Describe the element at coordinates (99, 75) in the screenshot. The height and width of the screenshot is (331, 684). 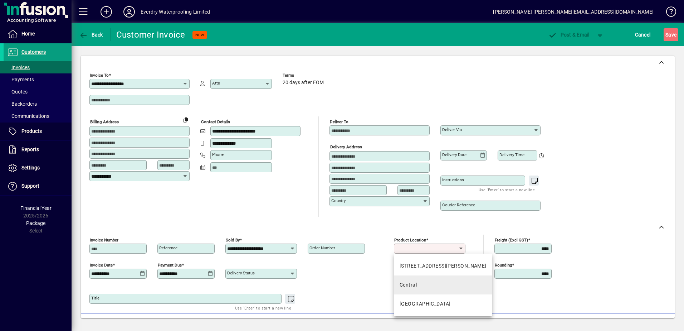
I see `mat-label: Invoice To` at that location.